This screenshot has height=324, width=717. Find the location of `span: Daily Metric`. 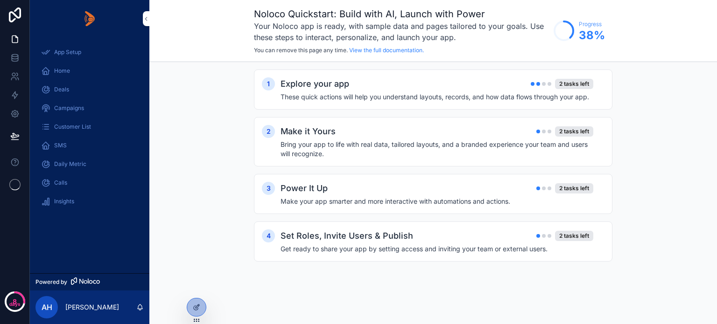

span: Daily Metric is located at coordinates (70, 164).